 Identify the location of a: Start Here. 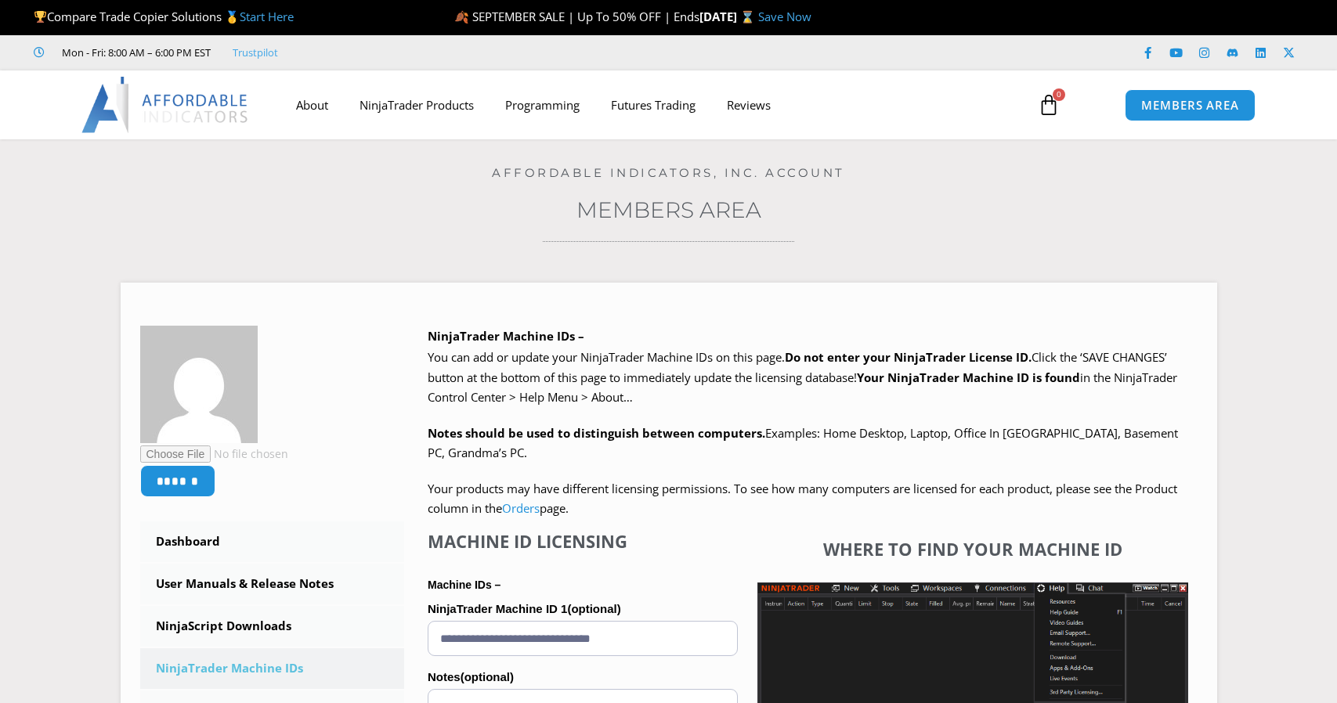
(266, 16).